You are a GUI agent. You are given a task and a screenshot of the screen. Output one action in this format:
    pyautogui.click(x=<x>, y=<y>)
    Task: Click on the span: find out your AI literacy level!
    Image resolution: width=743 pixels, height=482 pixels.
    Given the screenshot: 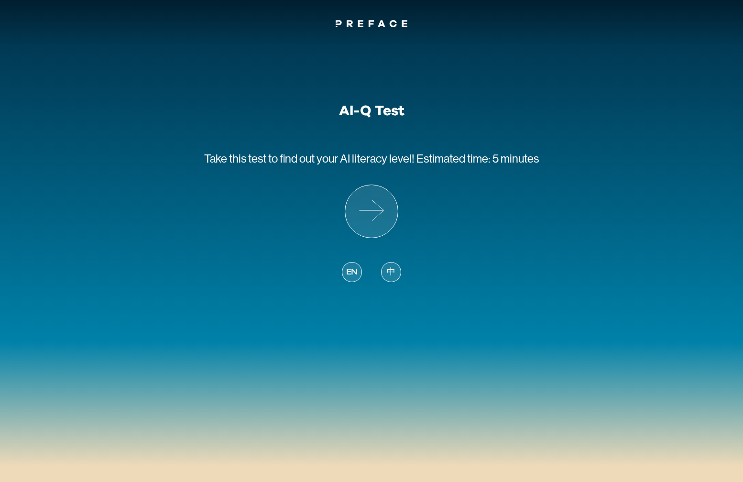 What is the action you would take?
    pyautogui.click(x=347, y=158)
    